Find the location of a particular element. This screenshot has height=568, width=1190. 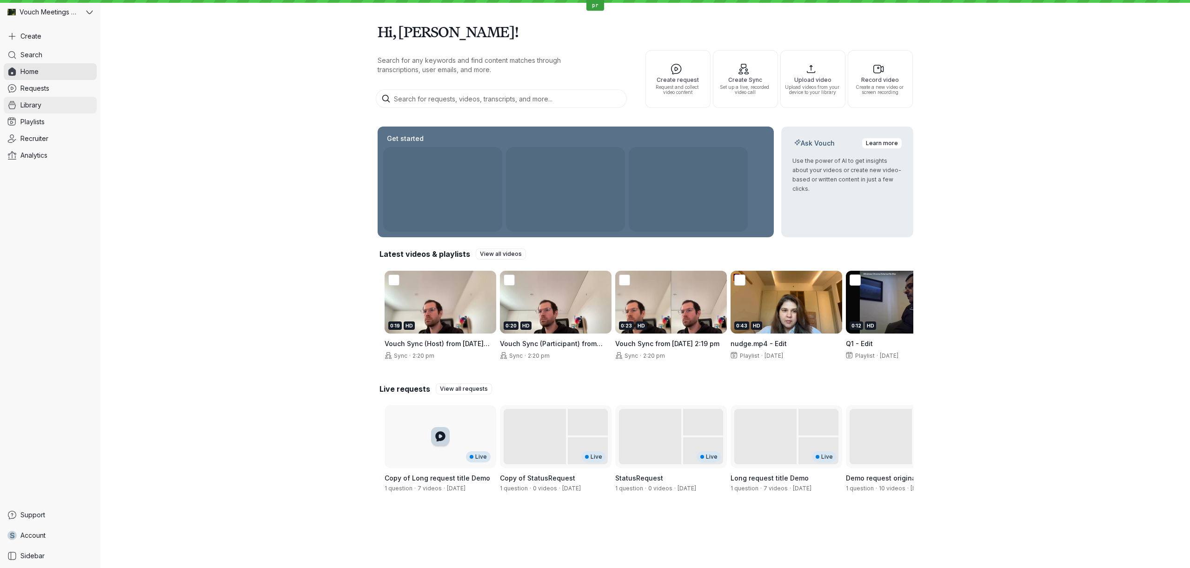

a: View all requests is located at coordinates (464, 389).